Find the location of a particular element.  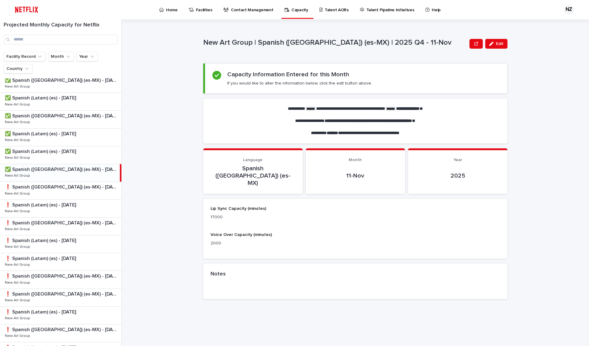

p: 17000 is located at coordinates (355, 217).